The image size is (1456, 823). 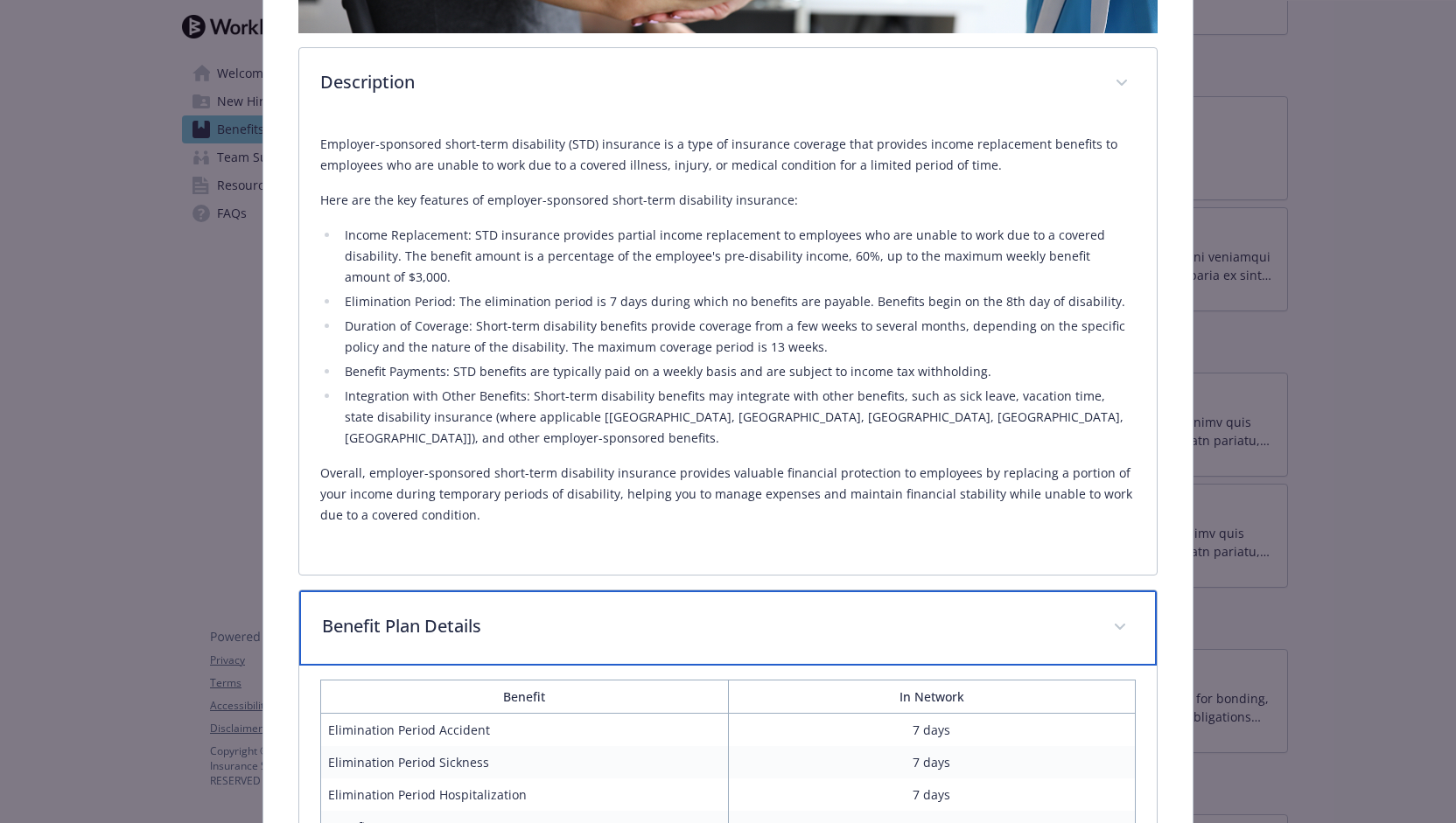 What do you see at coordinates (728, 200) in the screenshot?
I see `p: Here are the key features of employer-sponsored short-term disability insurance:` at bounding box center [728, 200].